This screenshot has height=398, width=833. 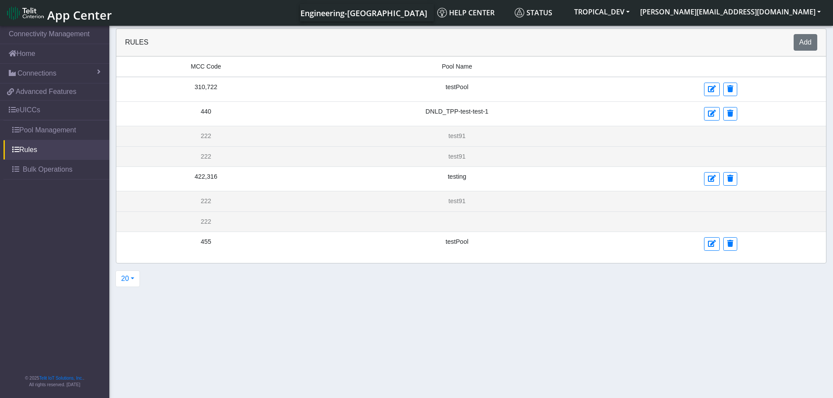 I want to click on img: knowledge.svg, so click(x=442, y=13).